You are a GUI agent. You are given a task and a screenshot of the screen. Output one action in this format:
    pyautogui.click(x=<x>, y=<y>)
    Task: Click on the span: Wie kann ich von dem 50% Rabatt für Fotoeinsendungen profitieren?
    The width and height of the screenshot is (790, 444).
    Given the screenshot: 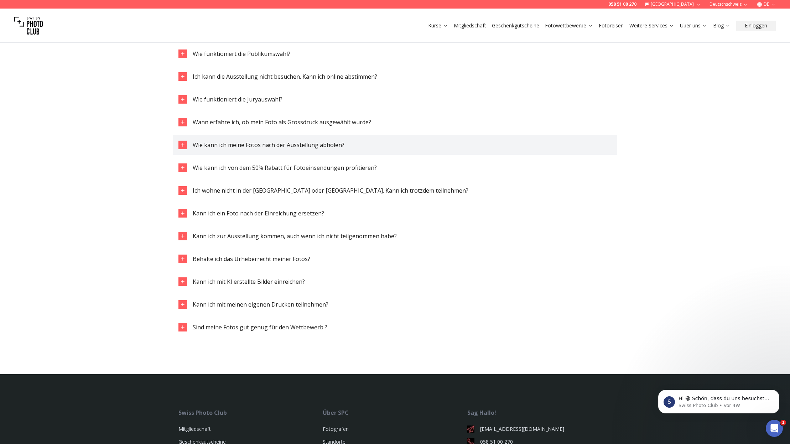 What is the action you would take?
    pyautogui.click(x=285, y=168)
    